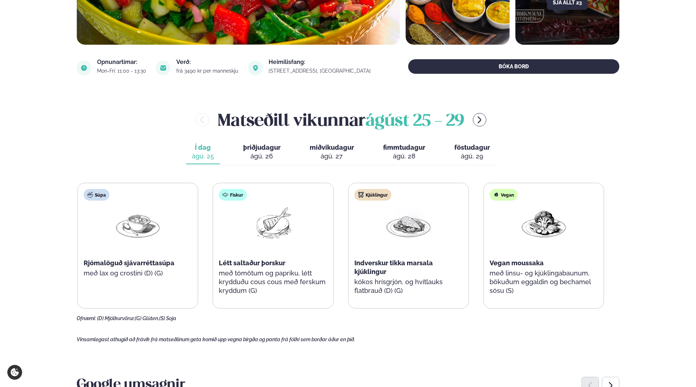 This screenshot has width=696, height=387. What do you see at coordinates (232, 195) in the screenshot?
I see `div: Fiskur` at bounding box center [232, 195].